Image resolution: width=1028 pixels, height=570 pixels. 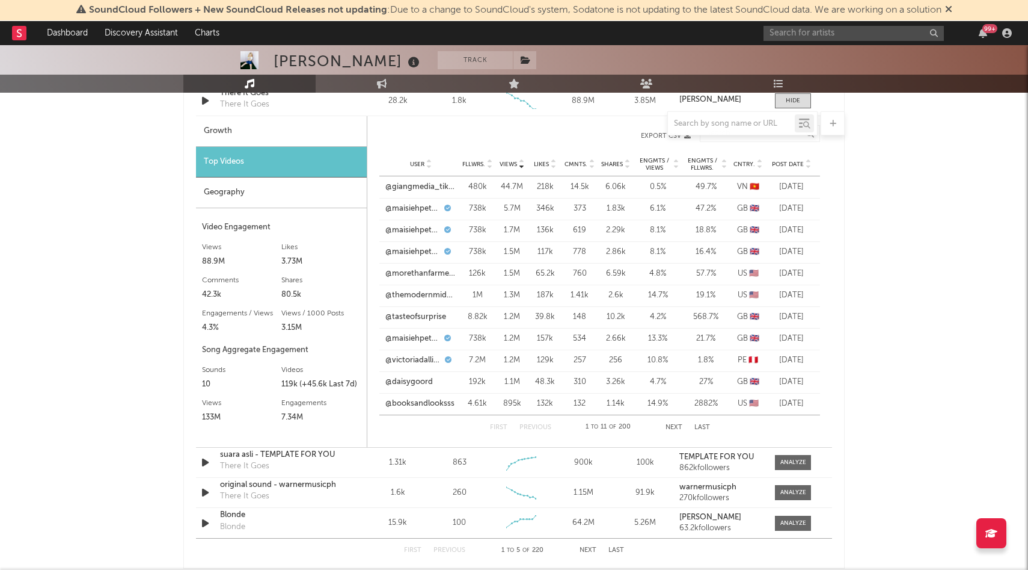 I want to click on div: 63.2k followers, so click(x=721, y=528).